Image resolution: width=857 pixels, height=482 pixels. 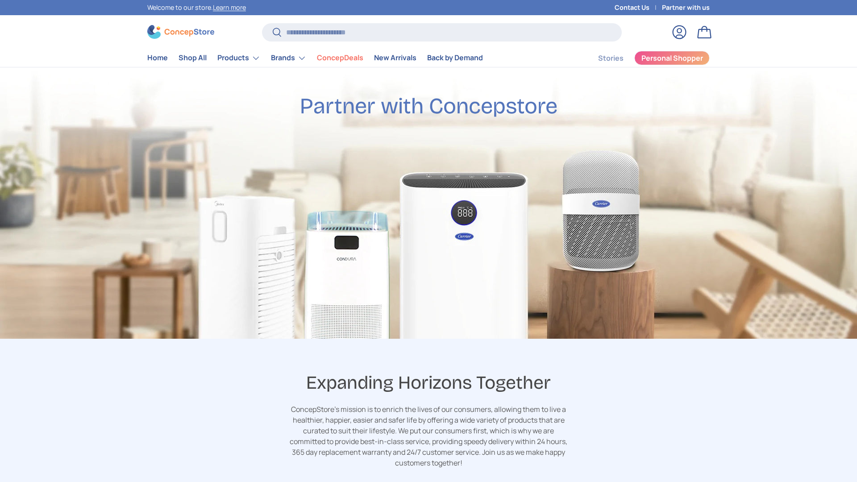 What do you see at coordinates (672, 58) in the screenshot?
I see `span: Personal Shopper` at bounding box center [672, 58].